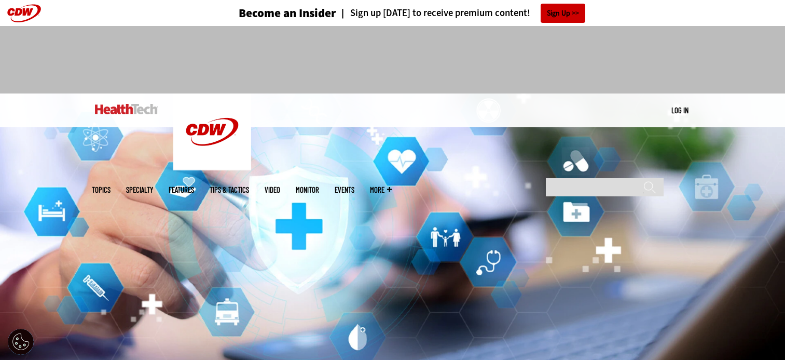 This screenshot has width=785, height=360. I want to click on div: User menu, so click(680, 110).